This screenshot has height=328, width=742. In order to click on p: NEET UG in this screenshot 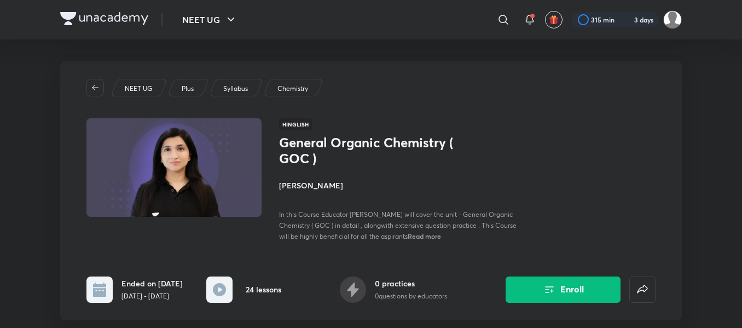, I will do `click(138, 89)`.